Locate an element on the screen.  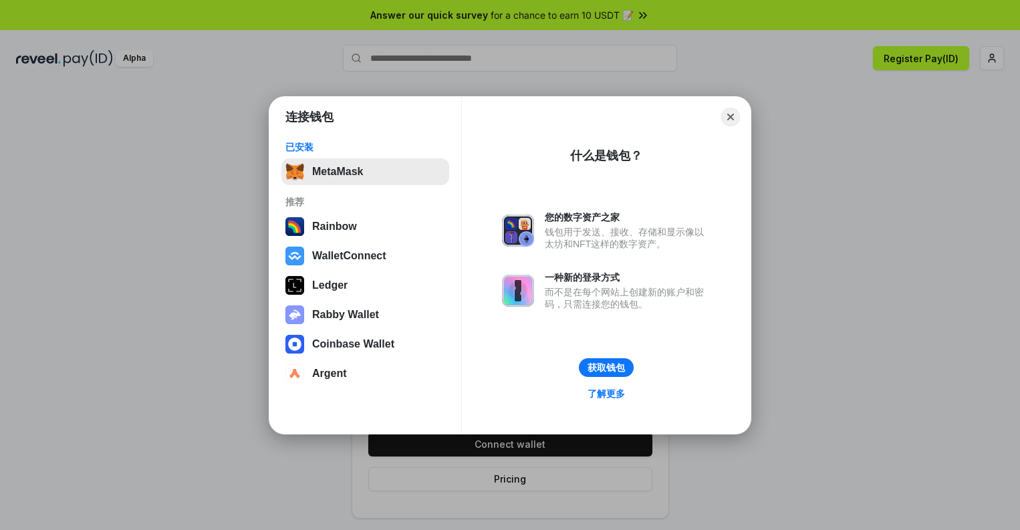
img: svg+xml,%3Csvg%20width%3D%22120%22%20height%3D%22120%22%20viewBox%3D%220%200%20120%20120%22%20fil... is located at coordinates (295, 227).